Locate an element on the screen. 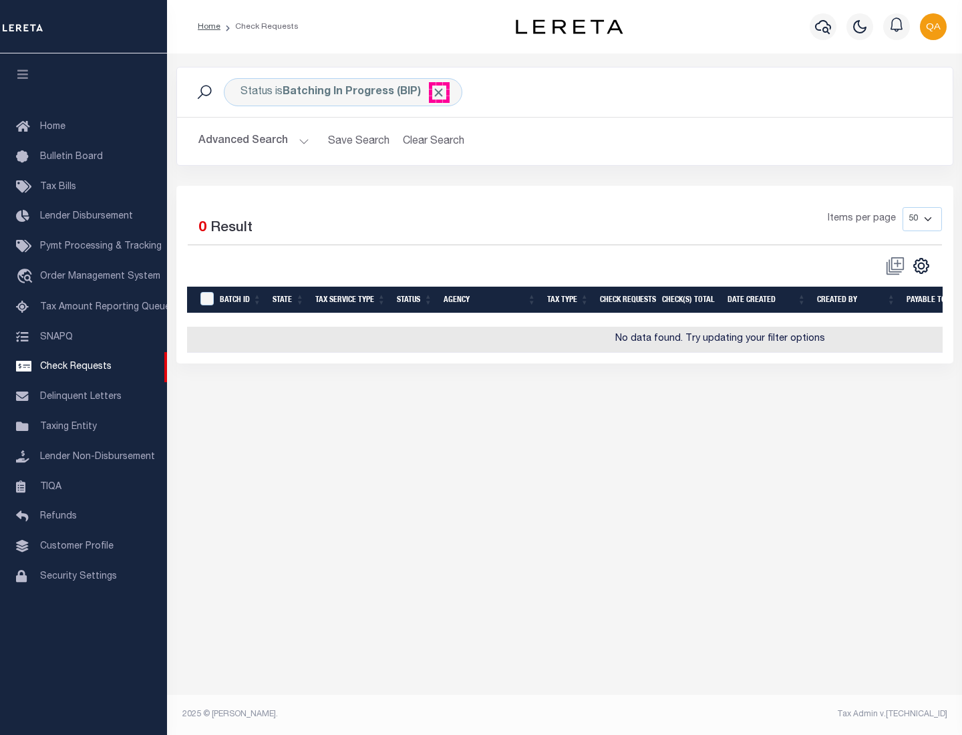 The image size is (962, 735). span: Customer Profile is located at coordinates (77, 546).